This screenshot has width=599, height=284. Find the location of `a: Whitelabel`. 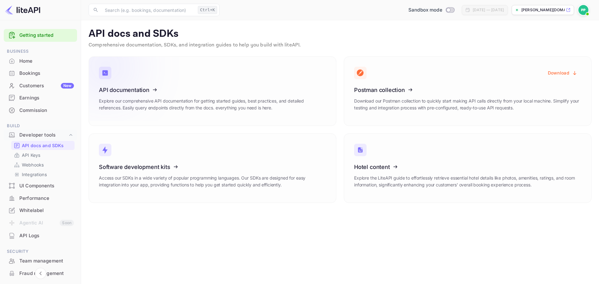

a: Whitelabel is located at coordinates (40, 210).